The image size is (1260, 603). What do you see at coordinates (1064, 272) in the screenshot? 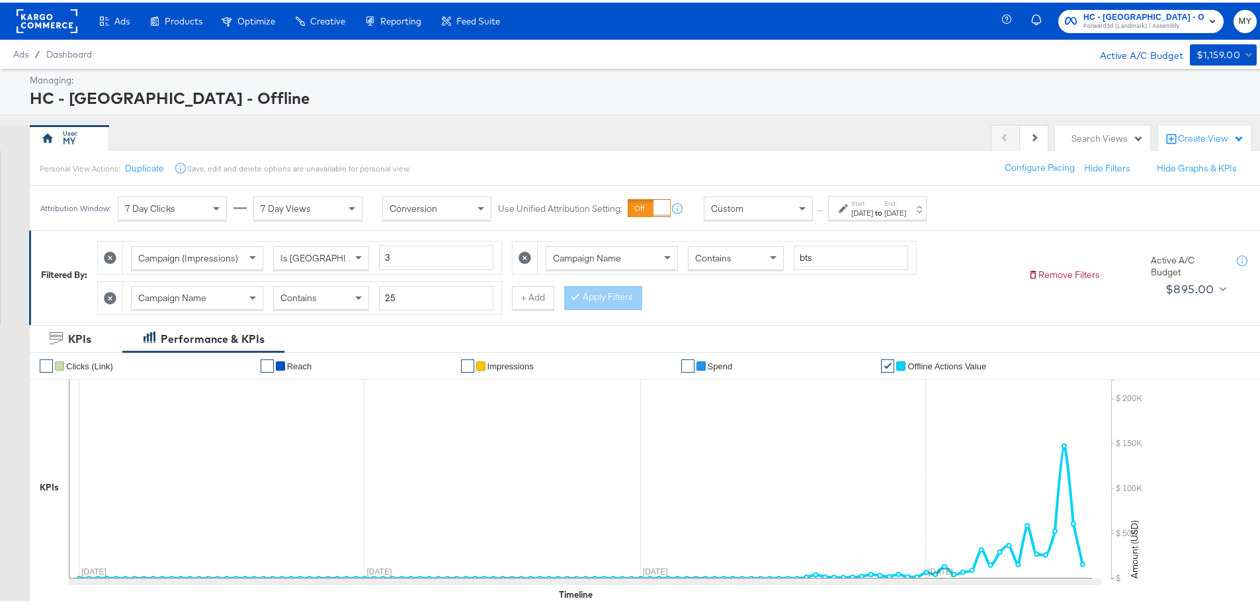
I see `button: Remove Filters` at bounding box center [1064, 272].